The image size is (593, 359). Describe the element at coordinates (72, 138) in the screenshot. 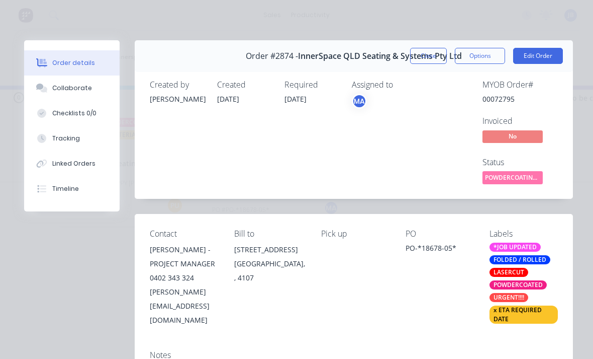

I see `button: Tracking` at that location.